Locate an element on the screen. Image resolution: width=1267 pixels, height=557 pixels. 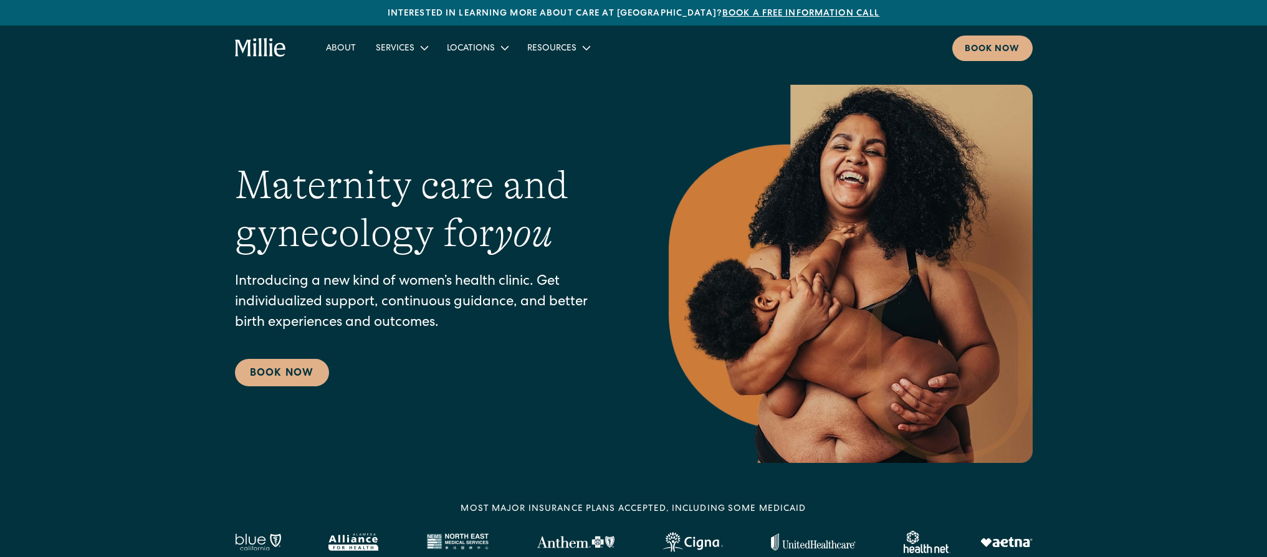
img: Blue California logo is located at coordinates (258, 542).